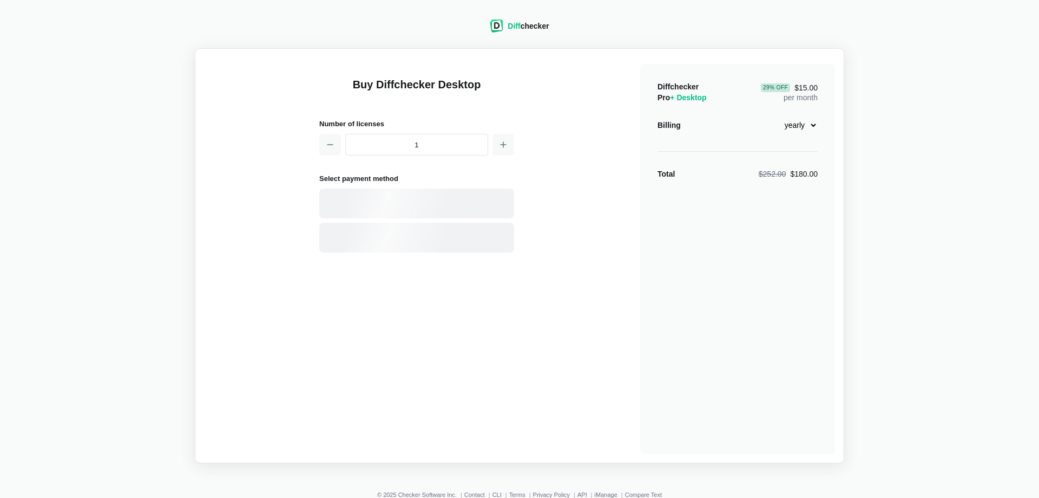  What do you see at coordinates (776, 88) in the screenshot?
I see `div: 29 % Off` at bounding box center [776, 88].